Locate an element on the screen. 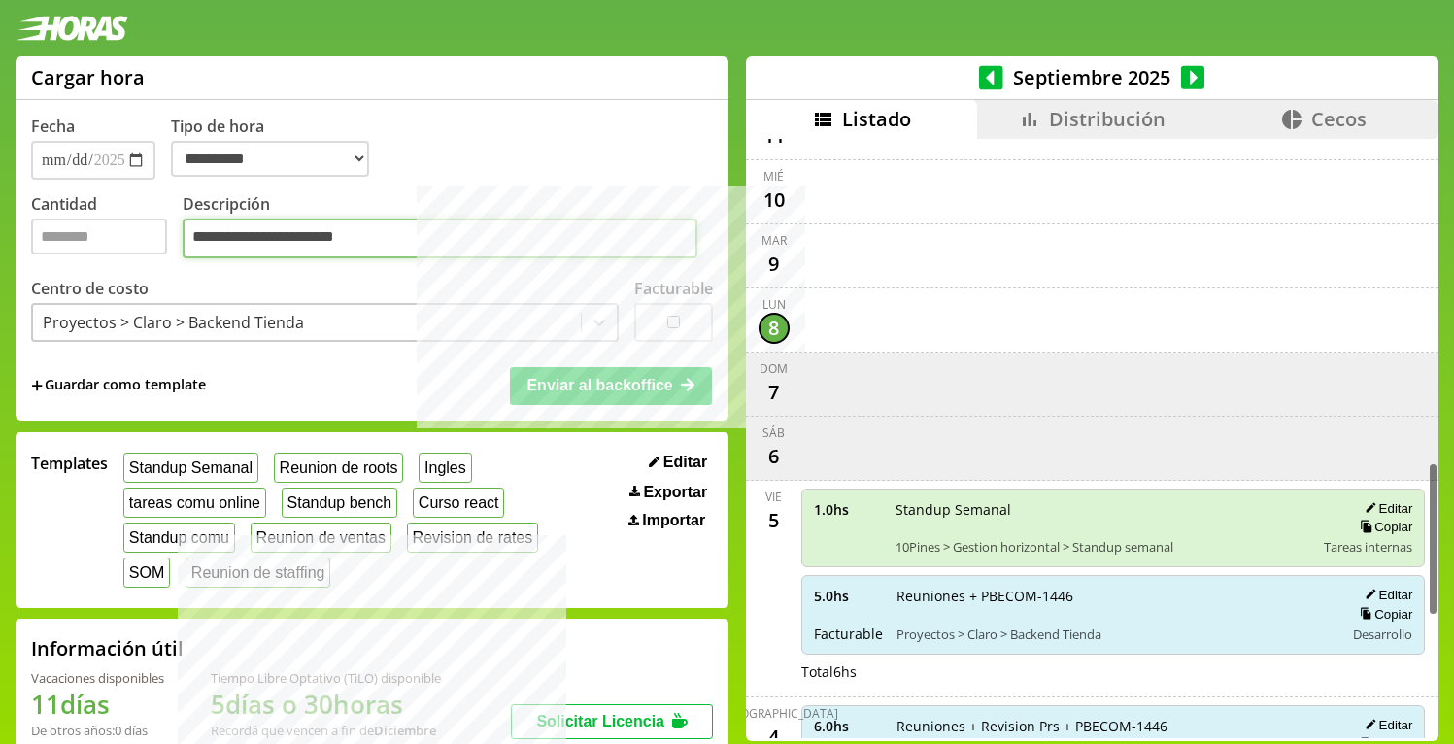 This screenshot has height=744, width=1454. button: Standup Semanal is located at coordinates (190, 467).